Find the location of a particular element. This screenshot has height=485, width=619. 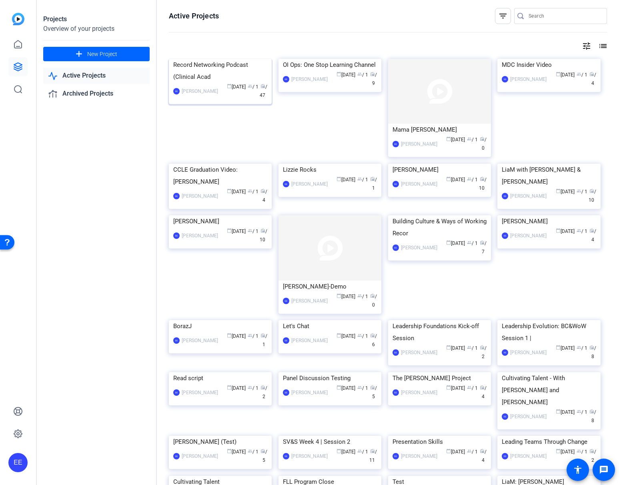

span: / 10 is located at coordinates (592, 196).